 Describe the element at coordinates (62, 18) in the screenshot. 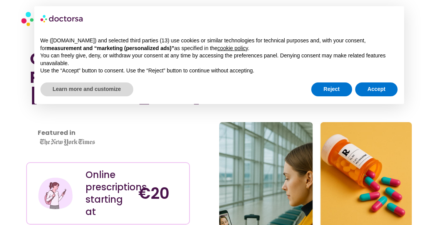

I see `img: logo` at that location.